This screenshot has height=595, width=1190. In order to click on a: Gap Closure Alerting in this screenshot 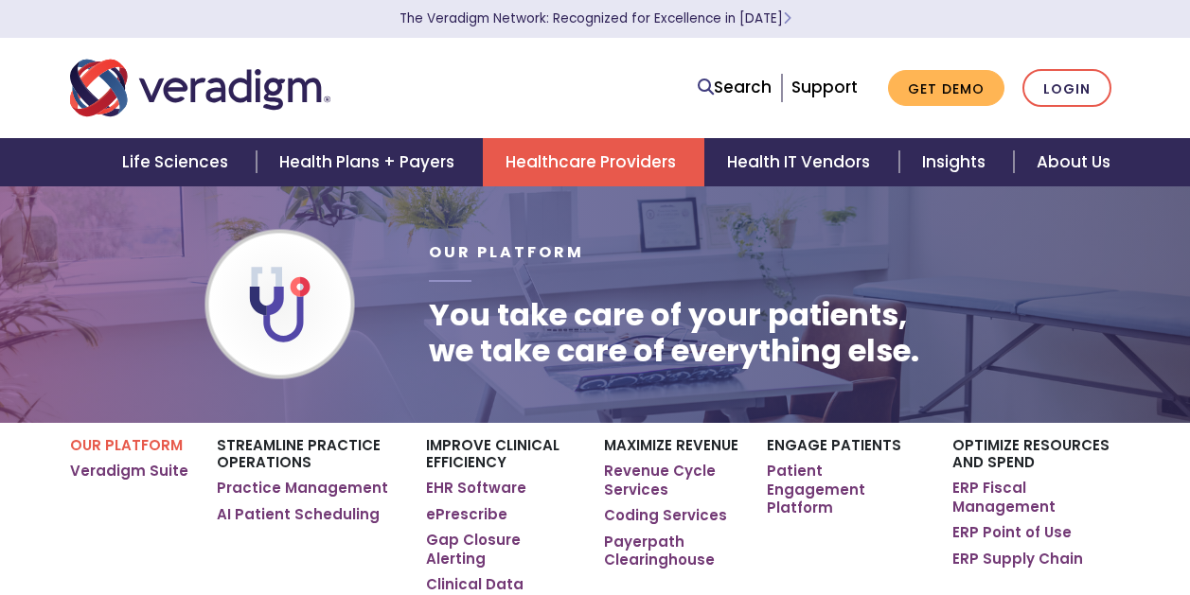, I will do `click(501, 549)`.